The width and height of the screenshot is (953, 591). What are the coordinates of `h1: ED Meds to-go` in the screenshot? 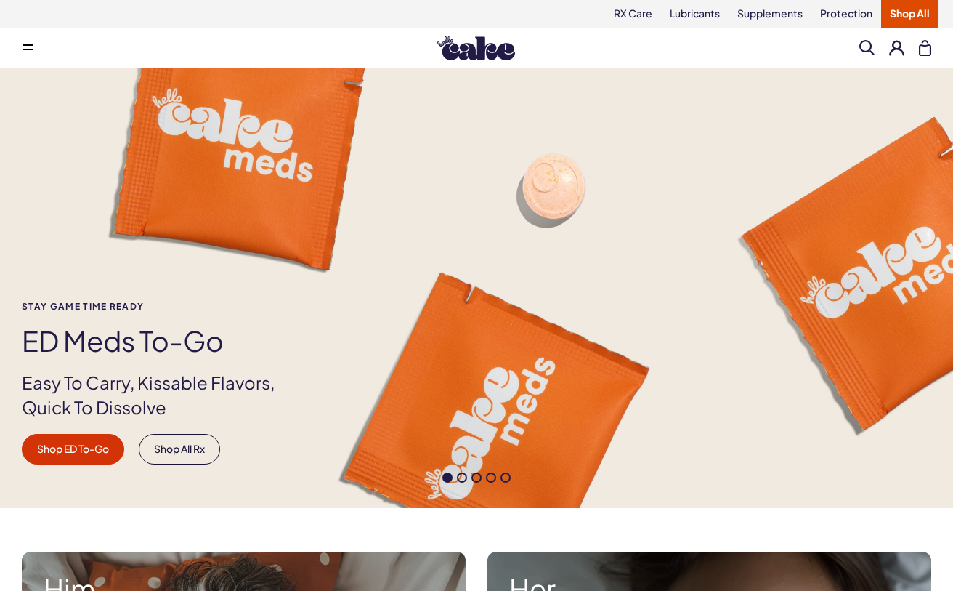 It's located at (161, 341).